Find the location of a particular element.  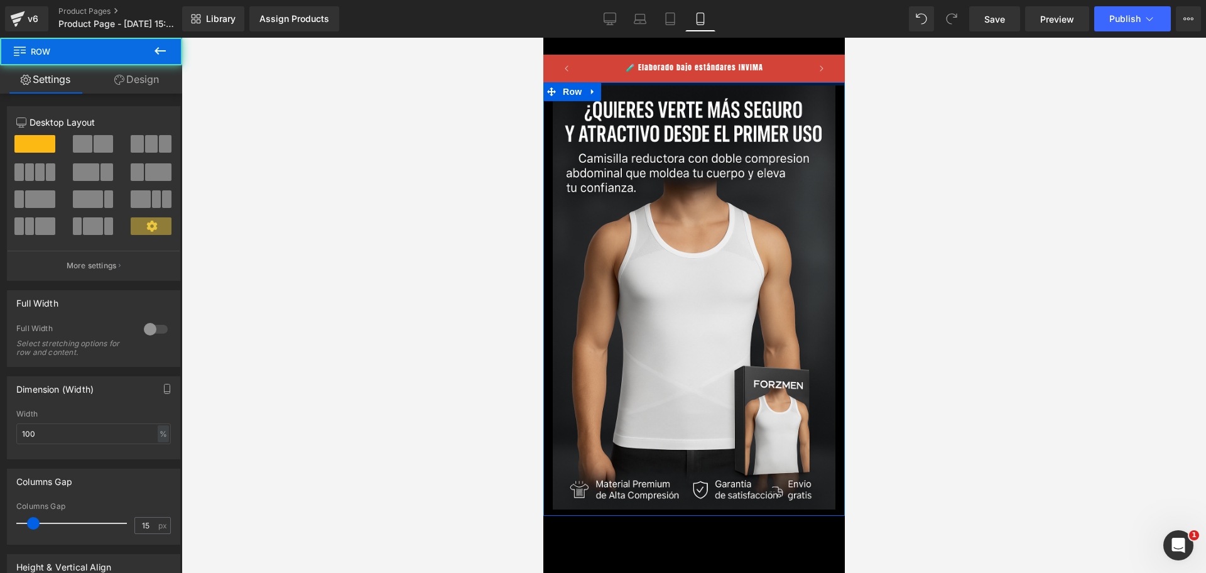

div: Select stretching options for row and content. is located at coordinates (73, 348).